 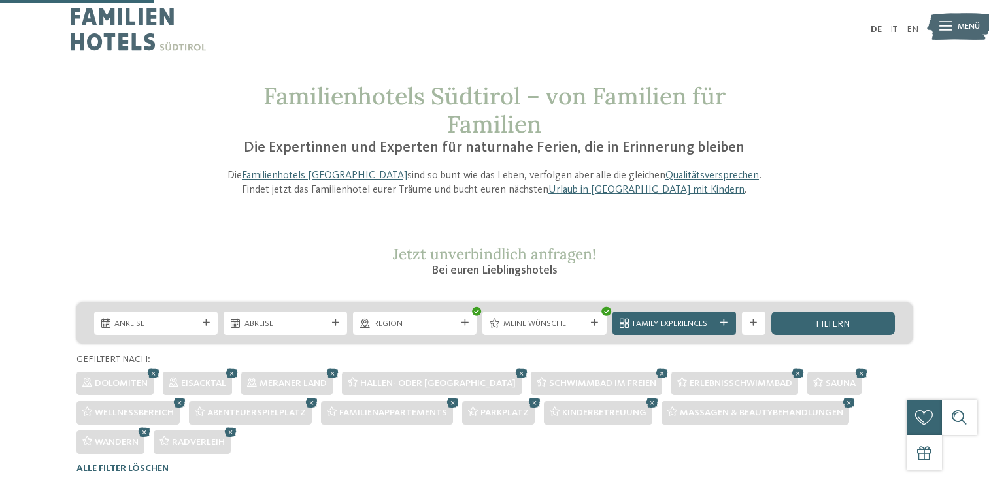 I want to click on span: Gefiltert nach:, so click(x=113, y=360).